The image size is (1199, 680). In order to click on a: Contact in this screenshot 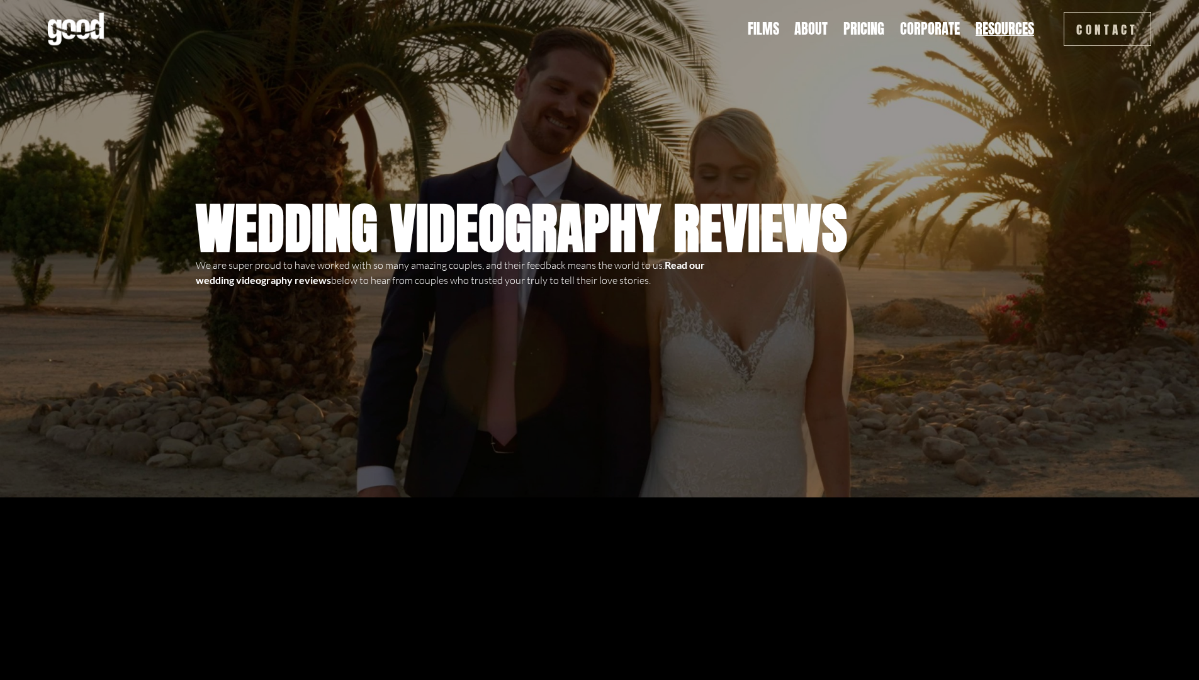, I will do `click(1107, 29)`.